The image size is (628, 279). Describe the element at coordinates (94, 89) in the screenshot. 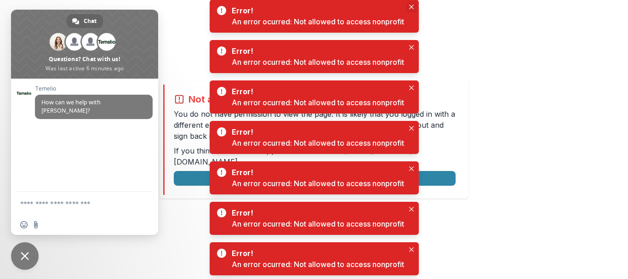

I see `span: Temelio` at that location.